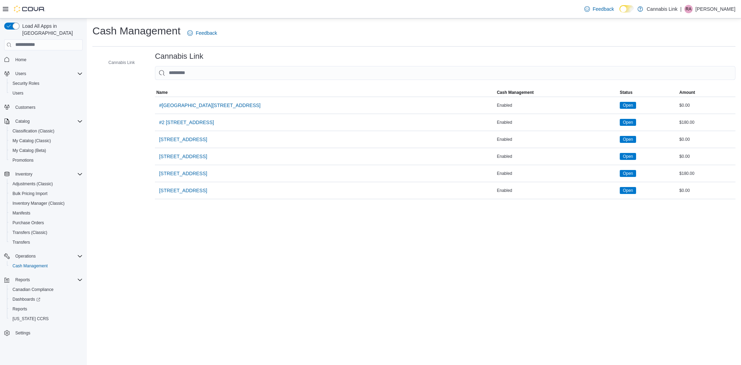 The width and height of the screenshot is (741, 365). What do you see at coordinates (46, 184) in the screenshot?
I see `span: Adjustments (Classic)` at bounding box center [46, 184].